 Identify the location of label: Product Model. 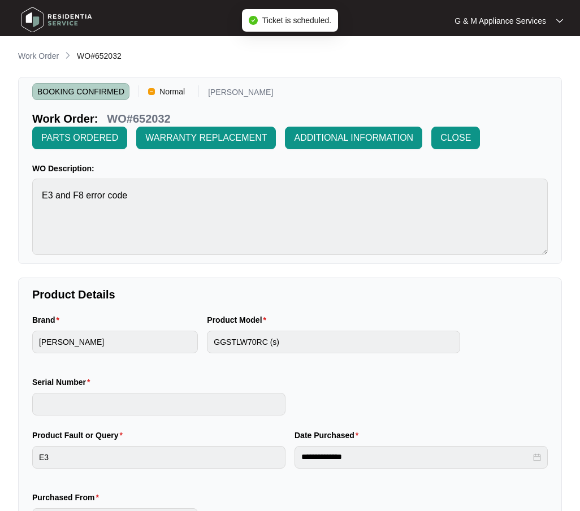
(238, 320).